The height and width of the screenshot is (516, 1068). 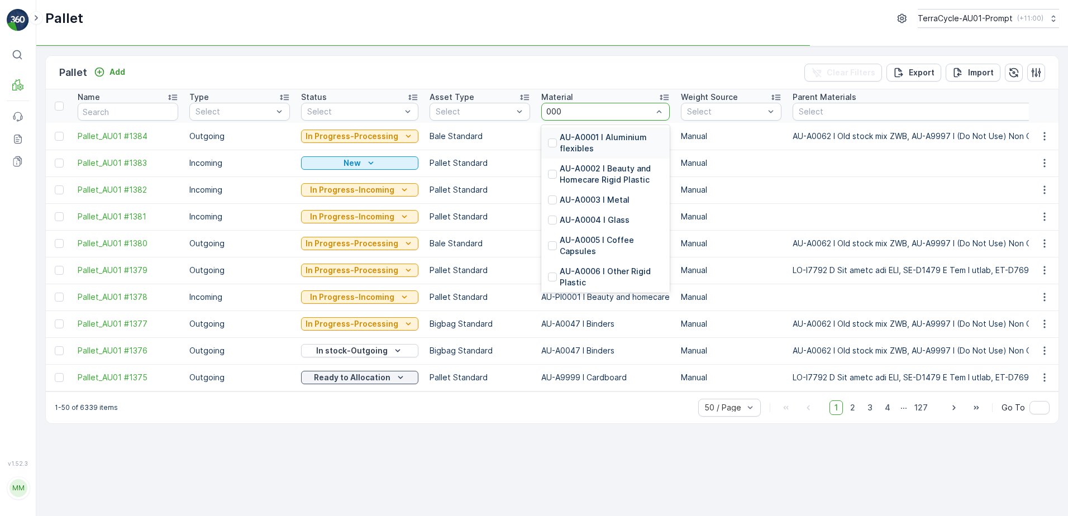 What do you see at coordinates (128, 324) in the screenshot?
I see `a: Pallet_AU01 #1377` at bounding box center [128, 324].